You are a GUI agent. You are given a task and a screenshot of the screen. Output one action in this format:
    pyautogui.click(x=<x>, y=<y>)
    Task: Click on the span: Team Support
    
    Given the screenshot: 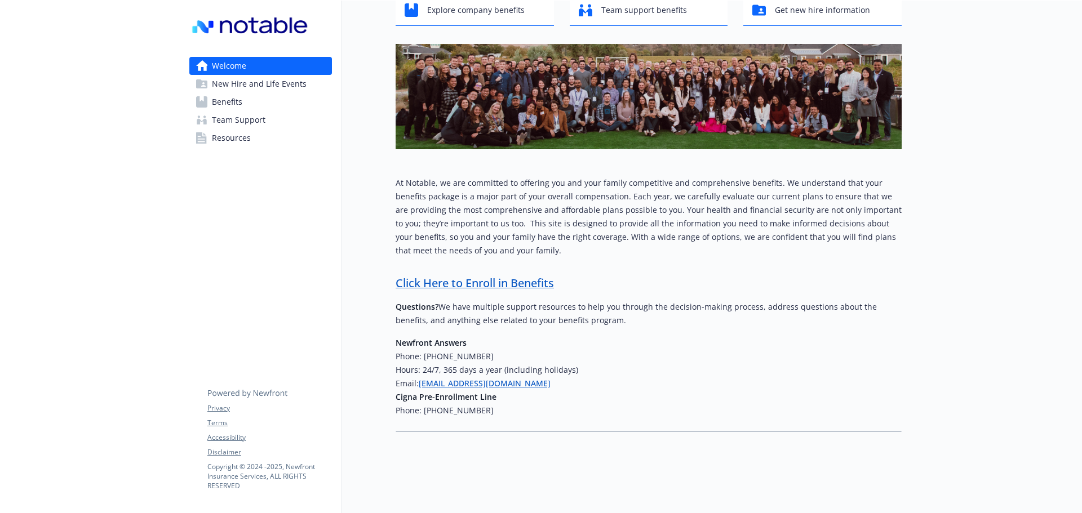 What is the action you would take?
    pyautogui.click(x=238, y=120)
    